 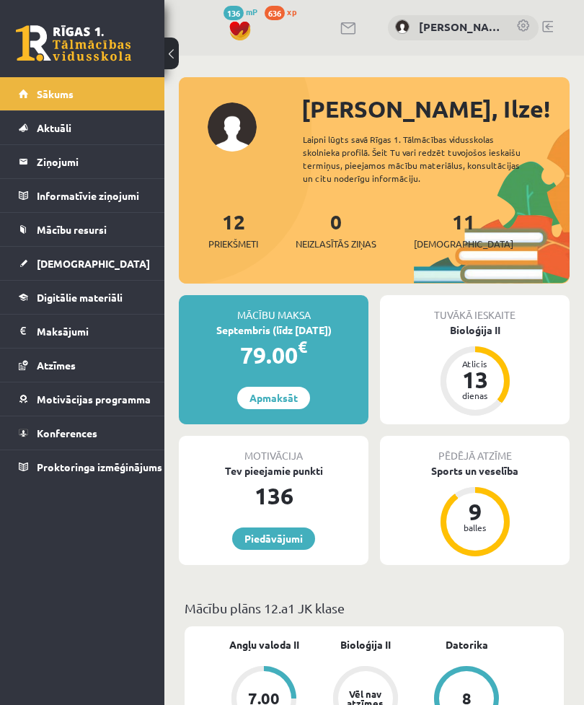 What do you see at coordinates (92, 331) in the screenshot?
I see `legend: Maksājumi` at bounding box center [92, 331].